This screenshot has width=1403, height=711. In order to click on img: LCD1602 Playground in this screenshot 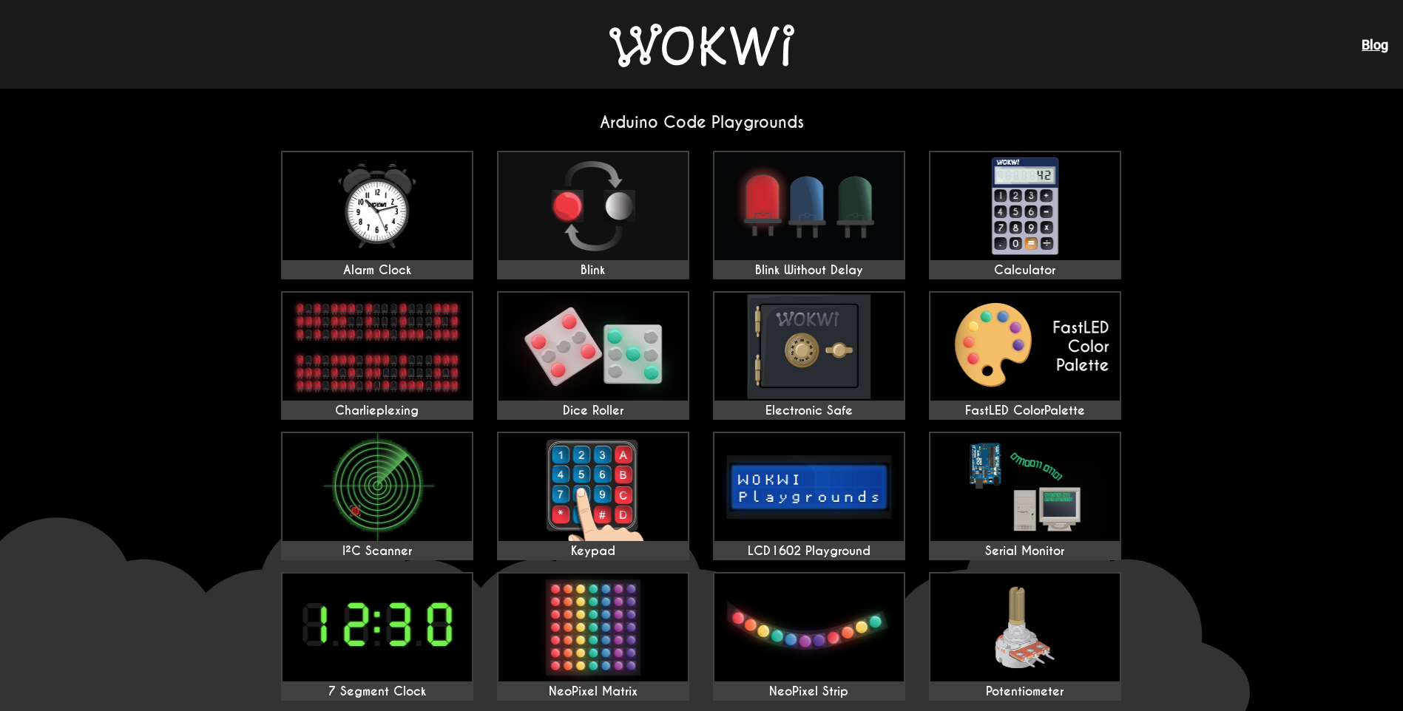, I will do `click(809, 487)`.